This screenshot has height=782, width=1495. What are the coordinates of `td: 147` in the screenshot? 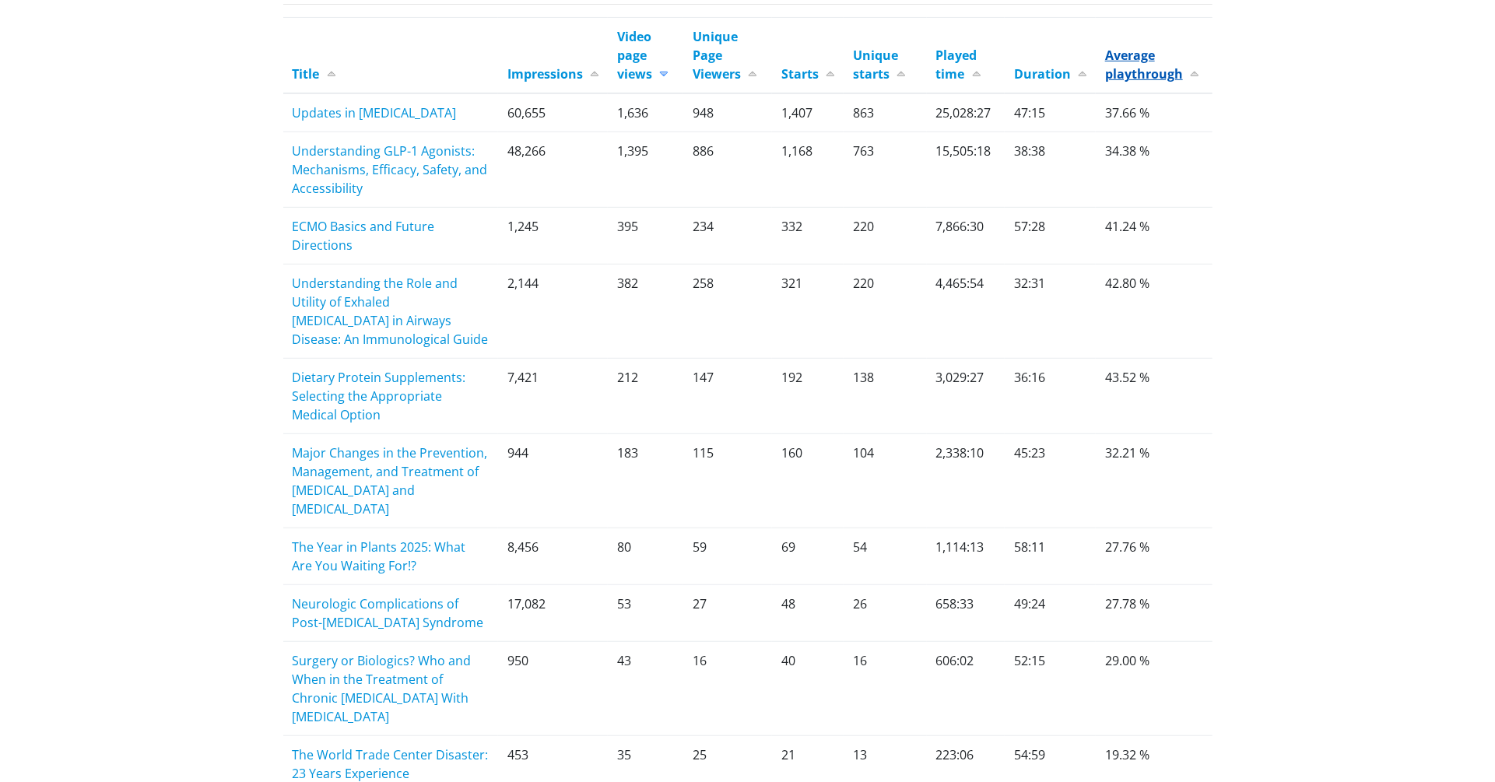 It's located at (728, 396).